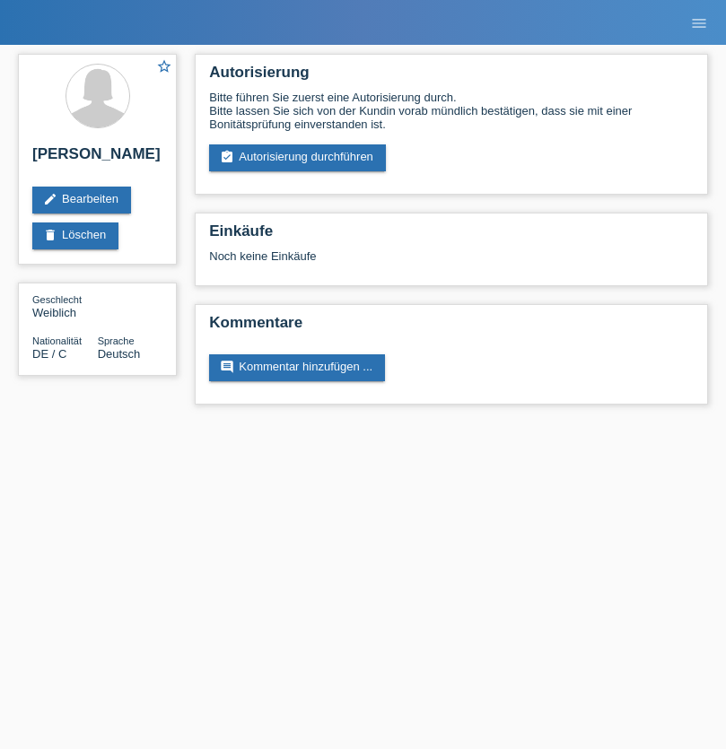 This screenshot has width=726, height=749. Describe the element at coordinates (164, 66) in the screenshot. I see `i: star_border` at that location.